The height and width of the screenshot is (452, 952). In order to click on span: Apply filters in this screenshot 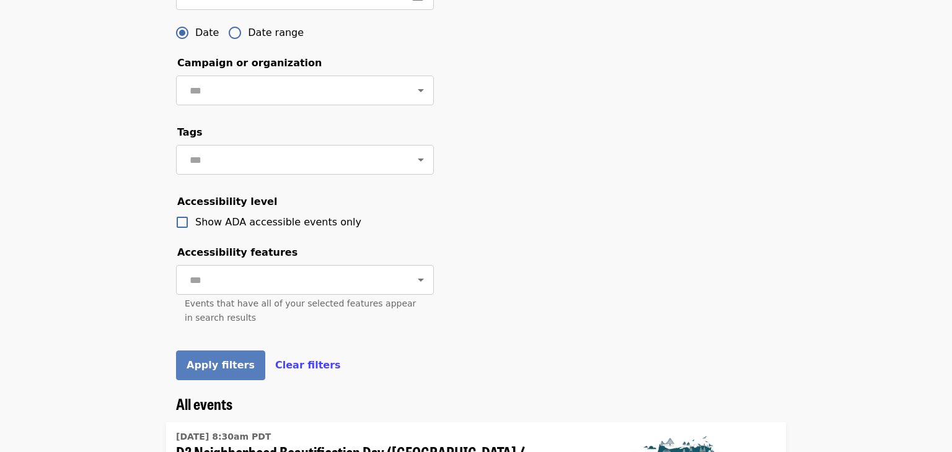, I will do `click(221, 365)`.